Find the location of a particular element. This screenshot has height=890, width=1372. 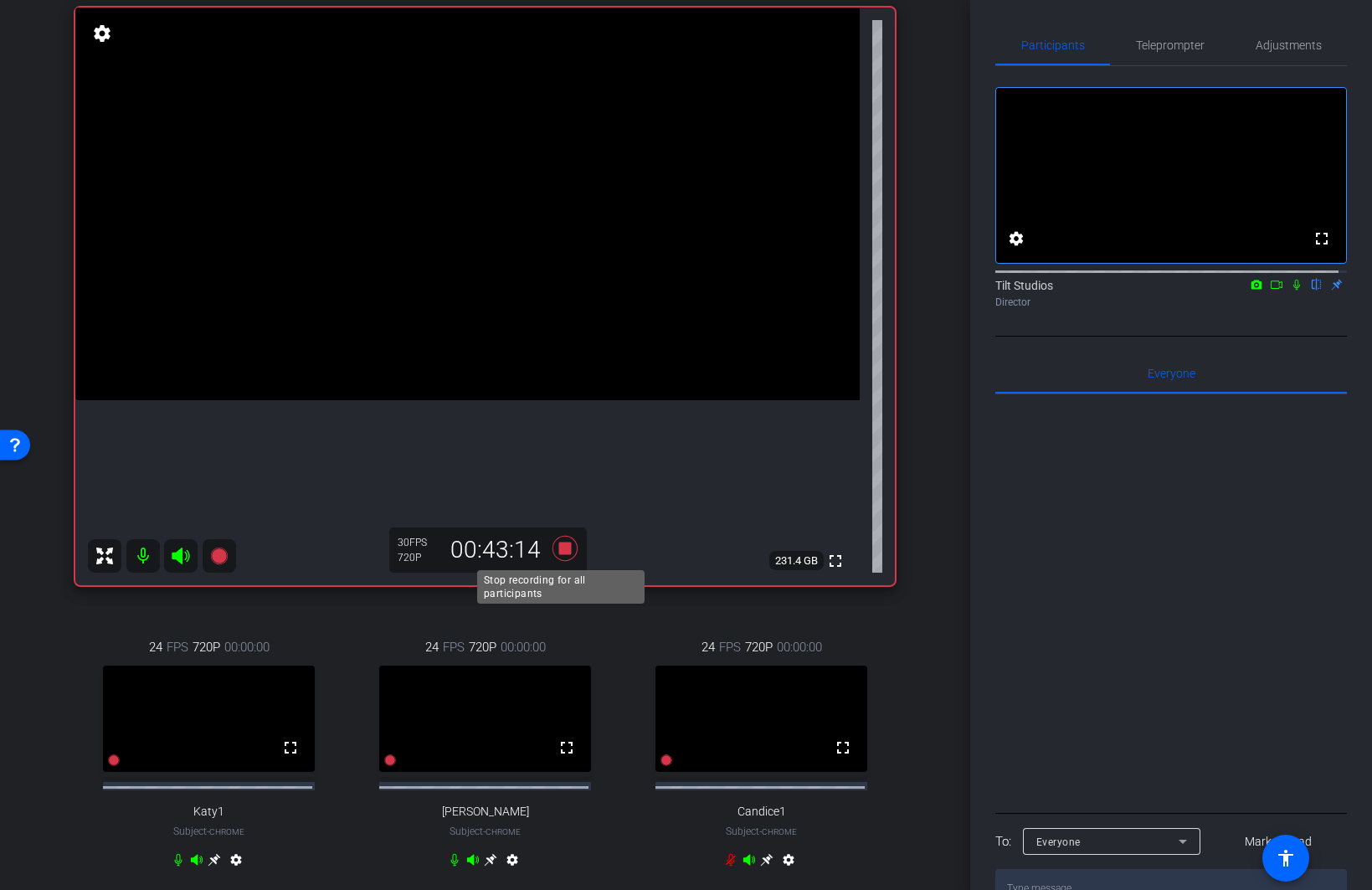

span: Adjustments is located at coordinates (1288, 46).